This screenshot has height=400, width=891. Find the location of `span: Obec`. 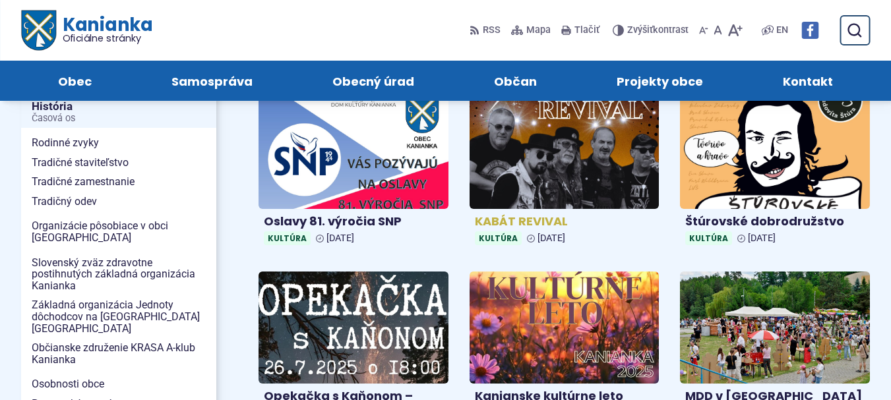

span: Obec is located at coordinates (75, 80).